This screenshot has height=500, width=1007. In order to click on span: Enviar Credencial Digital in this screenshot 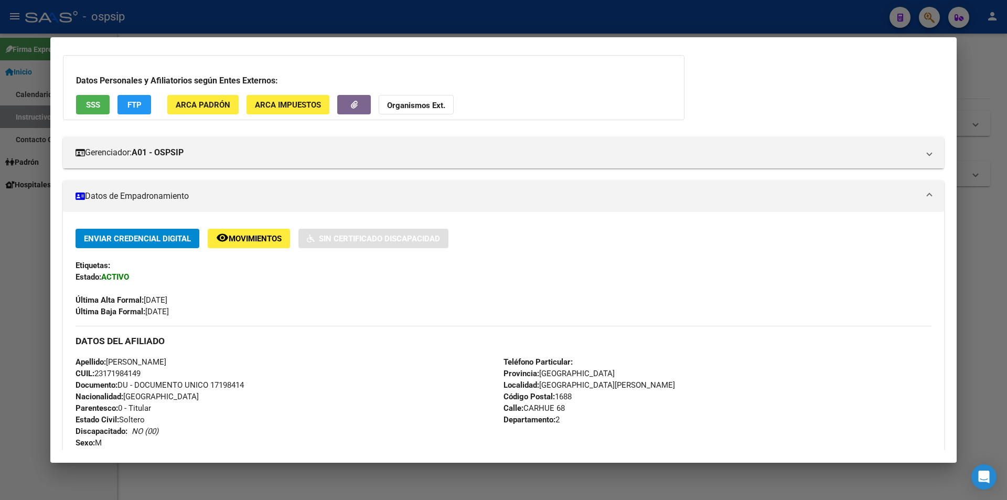, I will do `click(137, 239)`.